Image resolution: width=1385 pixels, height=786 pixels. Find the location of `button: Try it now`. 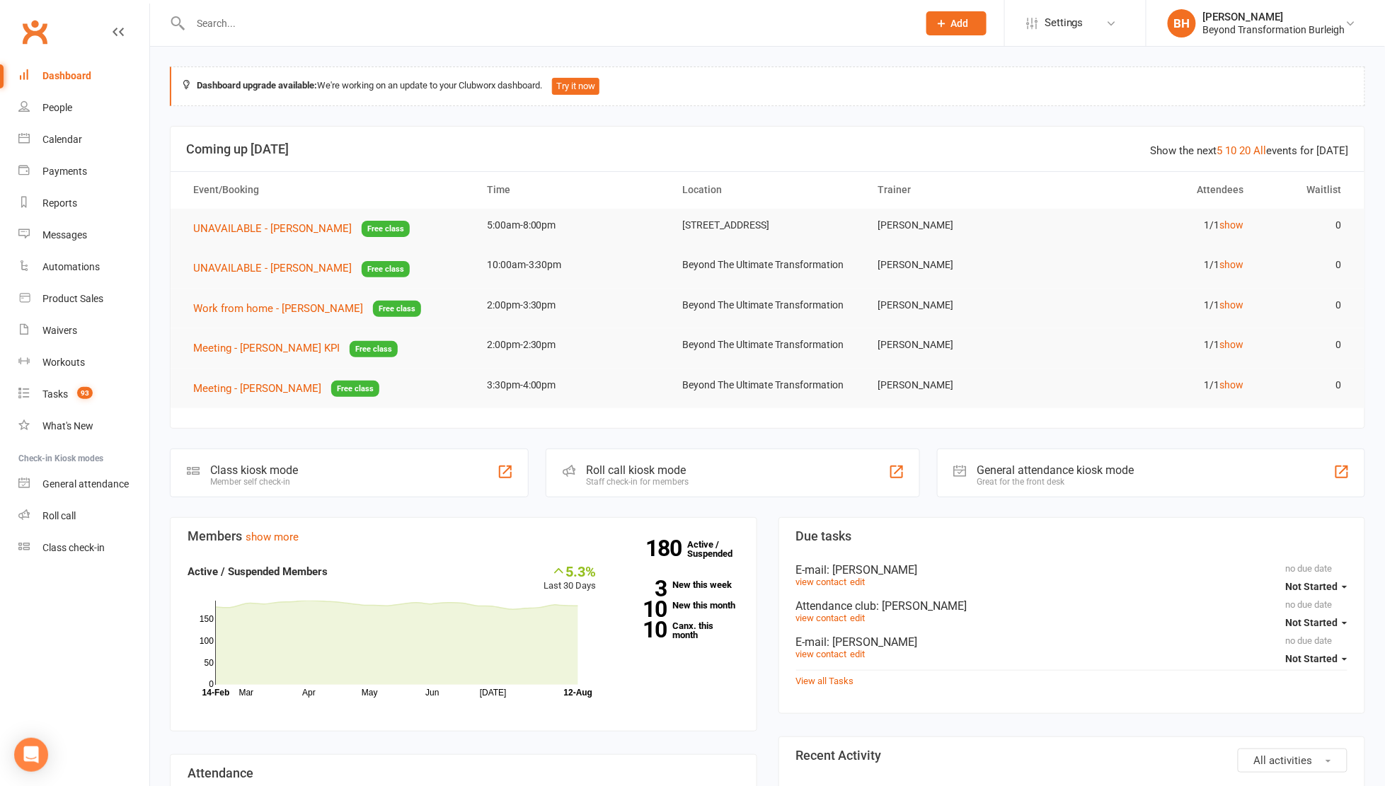

button: Try it now is located at coordinates (575, 86).